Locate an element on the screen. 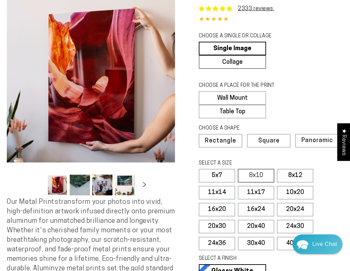  a: Single Image is located at coordinates (232, 49).